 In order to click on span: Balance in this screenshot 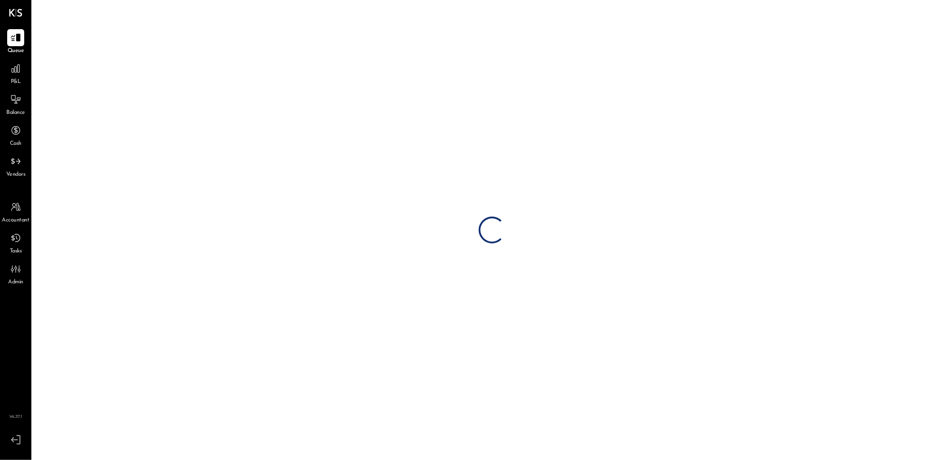, I will do `click(16, 113)`.